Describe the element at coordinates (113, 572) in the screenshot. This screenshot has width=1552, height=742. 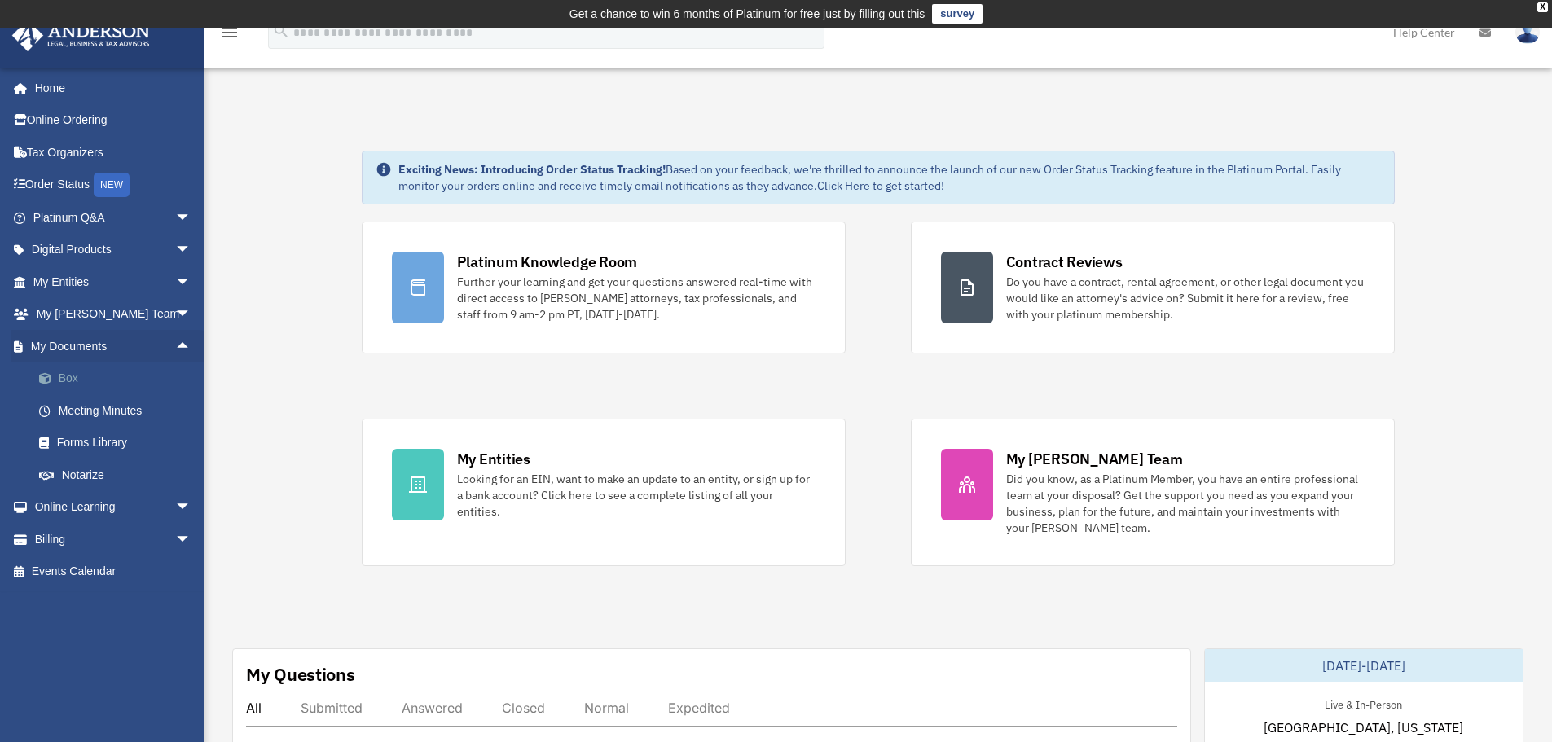
I see `a: Events Calendar` at that location.